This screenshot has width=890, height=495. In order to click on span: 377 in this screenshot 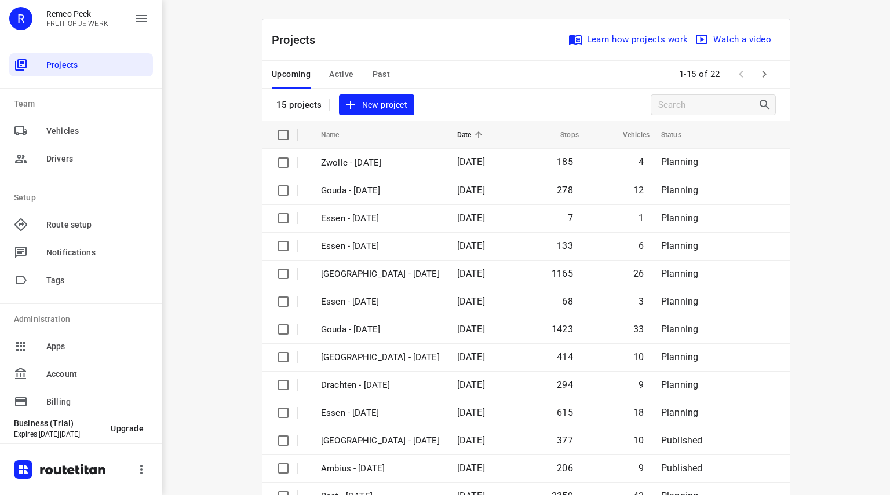, I will do `click(565, 440)`.